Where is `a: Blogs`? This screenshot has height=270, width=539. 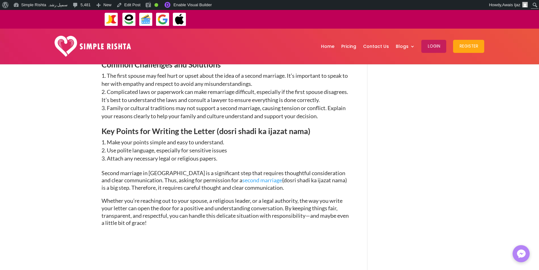 a: Blogs is located at coordinates (405, 46).